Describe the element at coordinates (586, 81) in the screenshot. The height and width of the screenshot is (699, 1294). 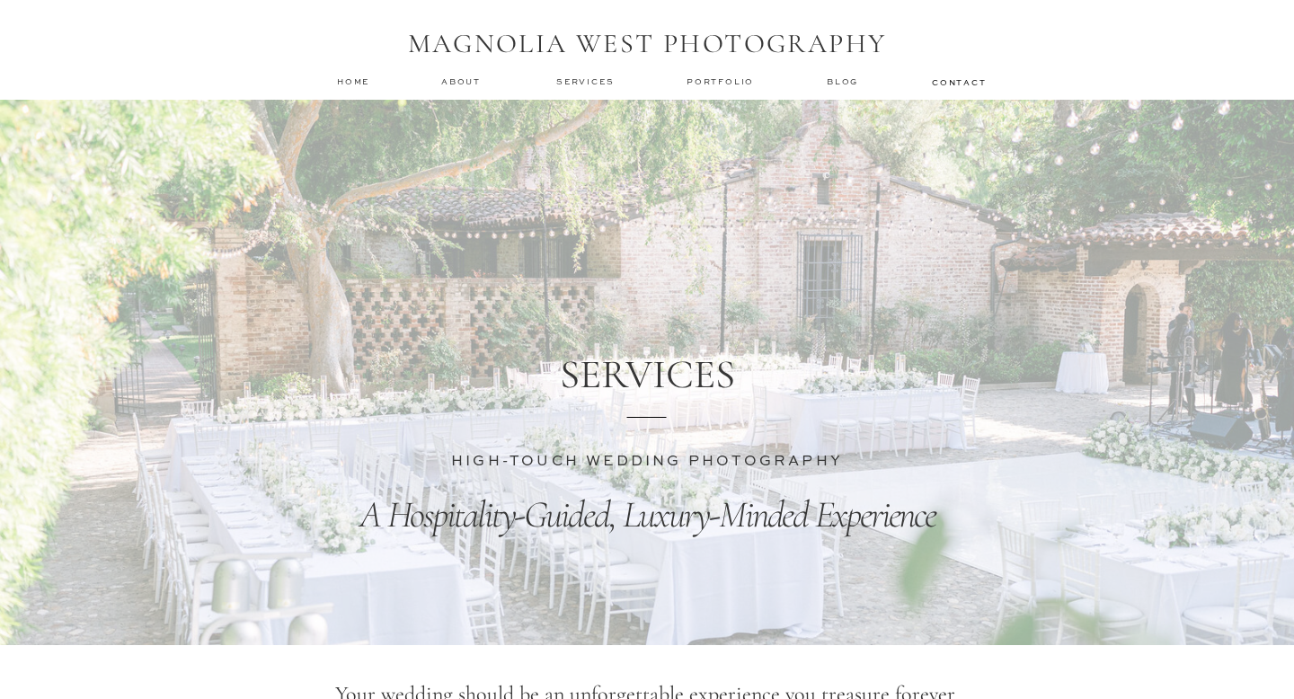
I see `a: services` at that location.